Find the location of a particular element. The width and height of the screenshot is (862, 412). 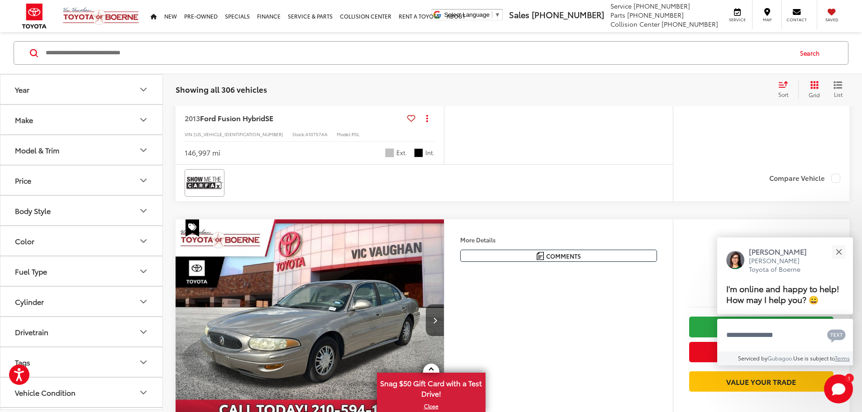

span: Use is subject to is located at coordinates (814, 358).